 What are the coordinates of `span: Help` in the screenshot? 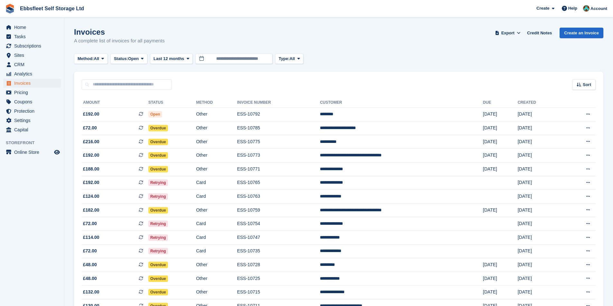 It's located at (572, 8).